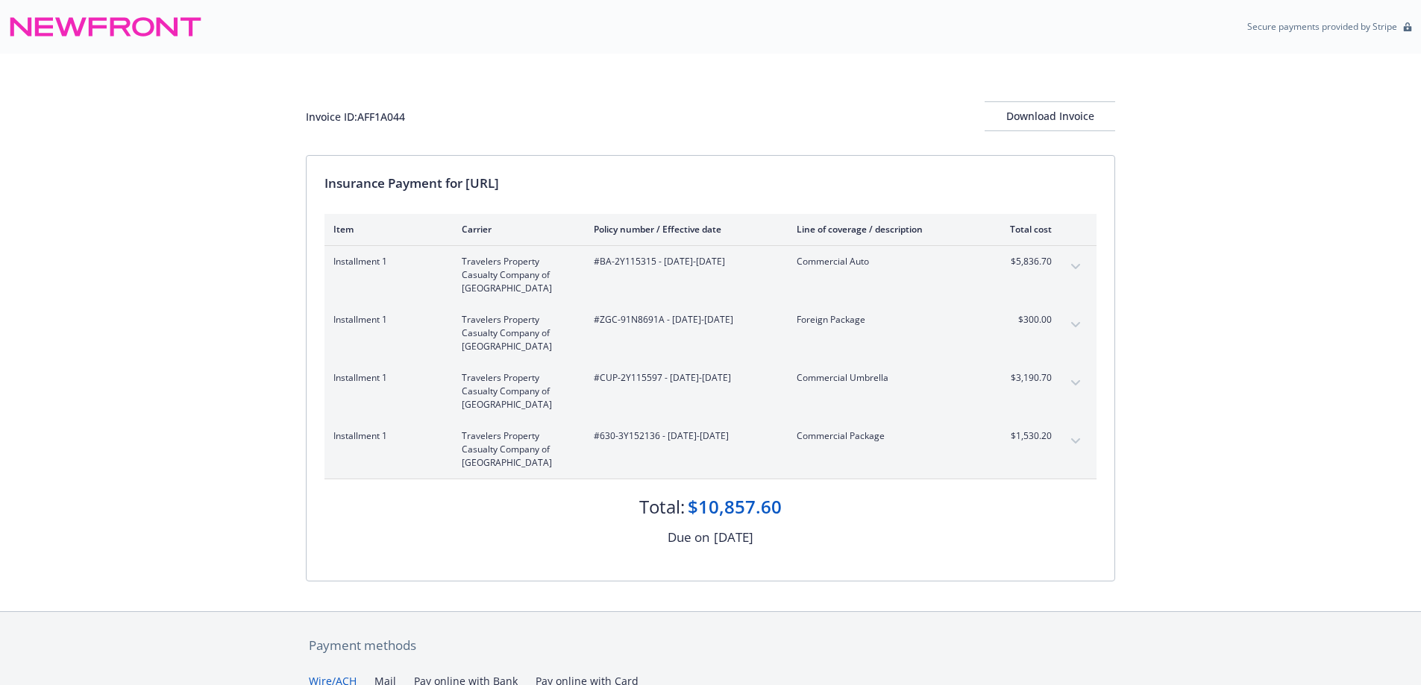 The width and height of the screenshot is (1421, 685). What do you see at coordinates (1023, 229) in the screenshot?
I see `div: Total cost` at bounding box center [1023, 229].